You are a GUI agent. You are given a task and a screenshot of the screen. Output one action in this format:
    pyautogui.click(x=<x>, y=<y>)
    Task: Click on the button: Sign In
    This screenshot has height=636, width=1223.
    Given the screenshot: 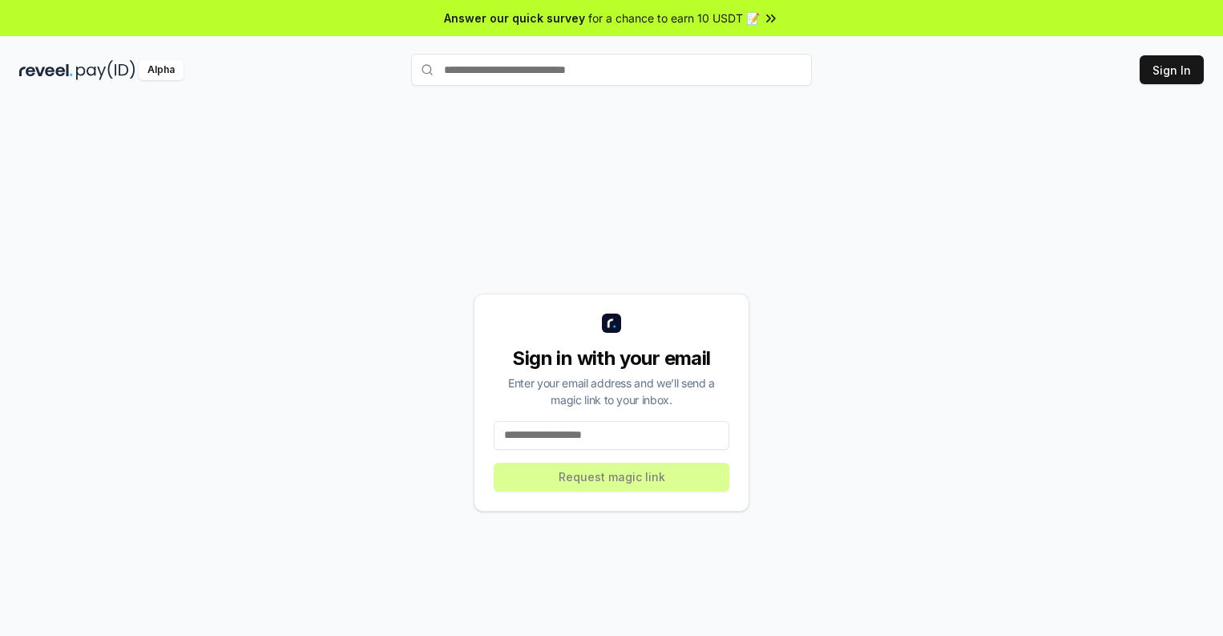 What is the action you would take?
    pyautogui.click(x=1172, y=70)
    